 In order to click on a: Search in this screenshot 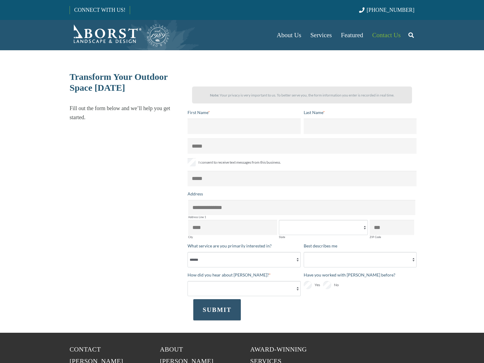, I will do `click(411, 35)`.